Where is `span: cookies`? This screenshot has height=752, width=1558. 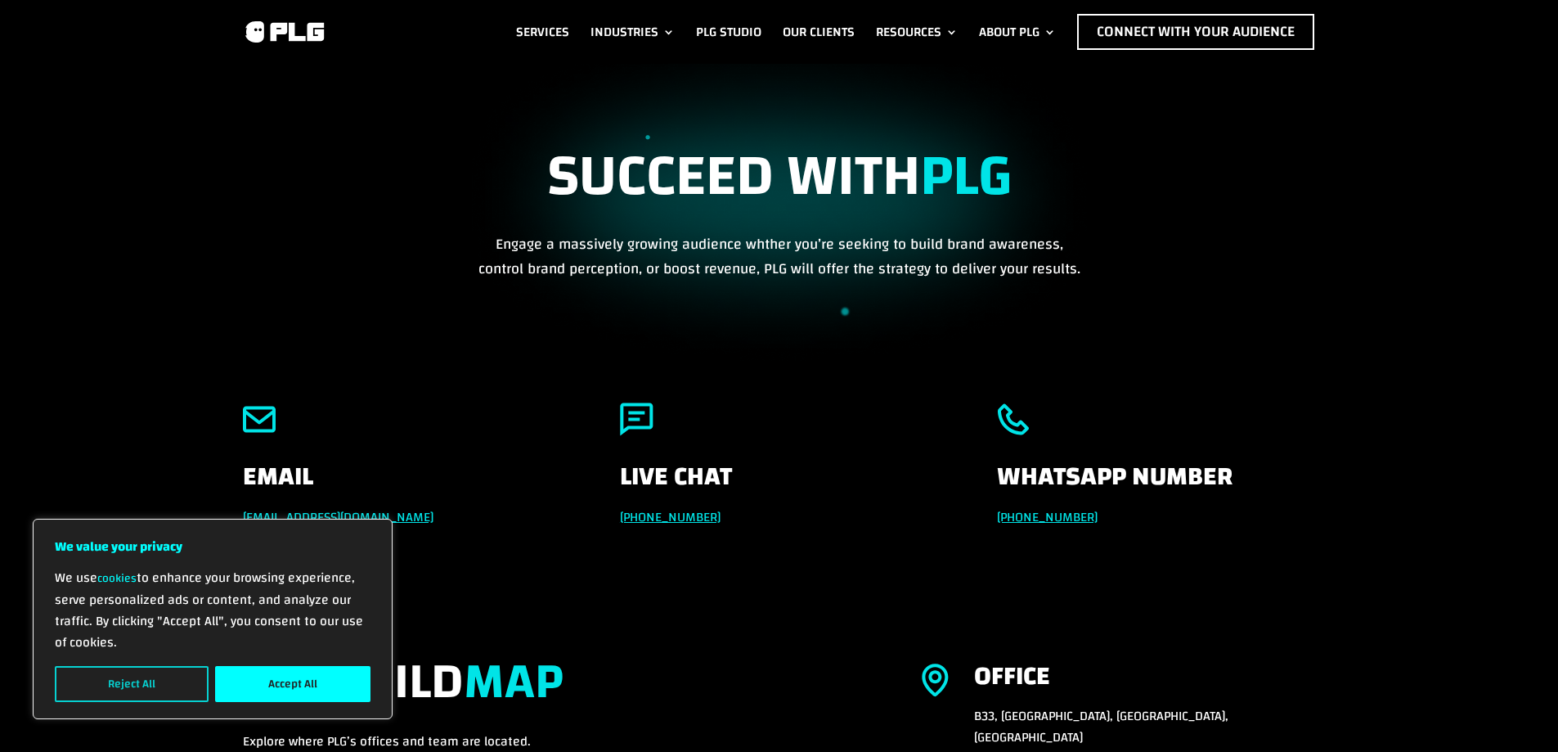
span: cookies is located at coordinates (117, 578).